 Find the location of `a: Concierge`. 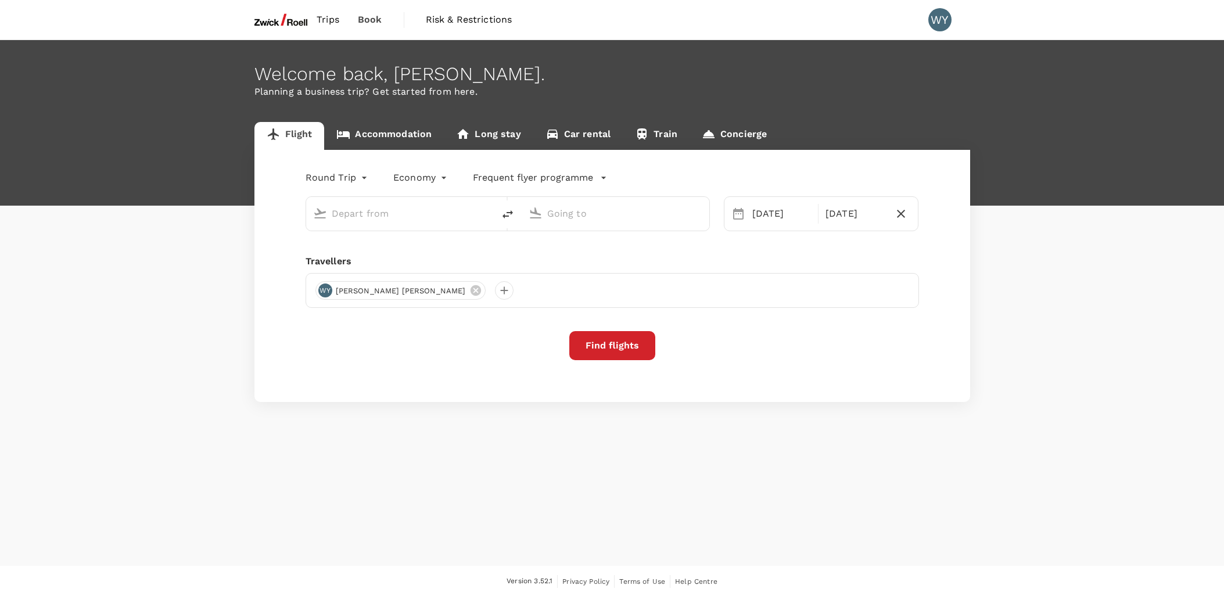

a: Concierge is located at coordinates (734, 136).